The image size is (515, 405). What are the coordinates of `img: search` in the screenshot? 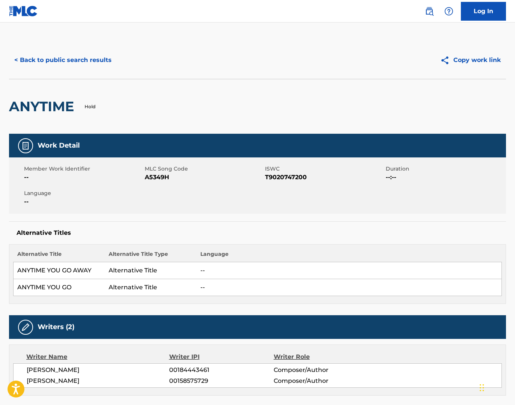 It's located at (429, 11).